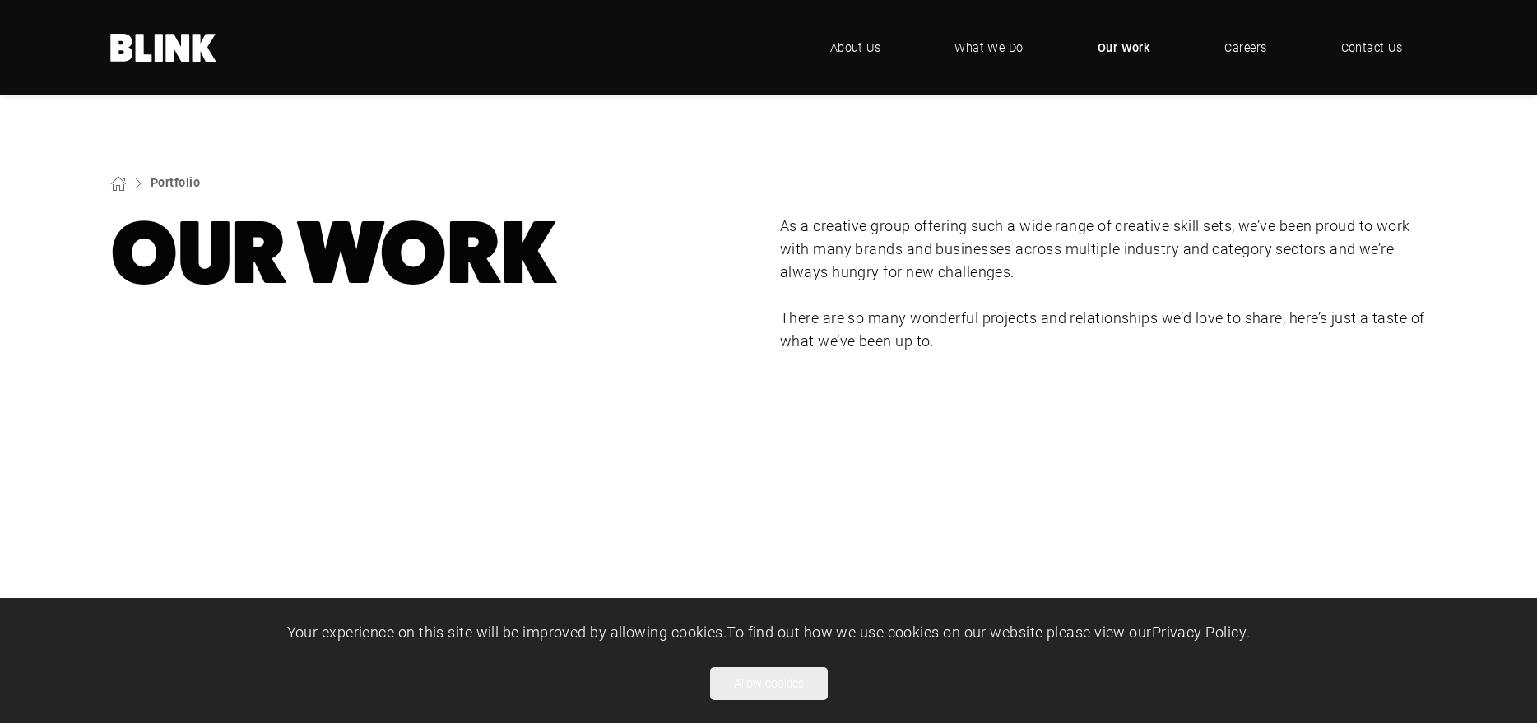 This screenshot has width=1537, height=723. What do you see at coordinates (1371, 48) in the screenshot?
I see `span: Contact Us` at bounding box center [1371, 48].